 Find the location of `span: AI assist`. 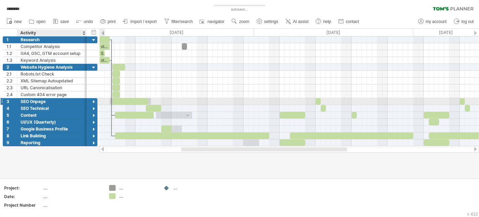

span: AI assist is located at coordinates (301, 22).